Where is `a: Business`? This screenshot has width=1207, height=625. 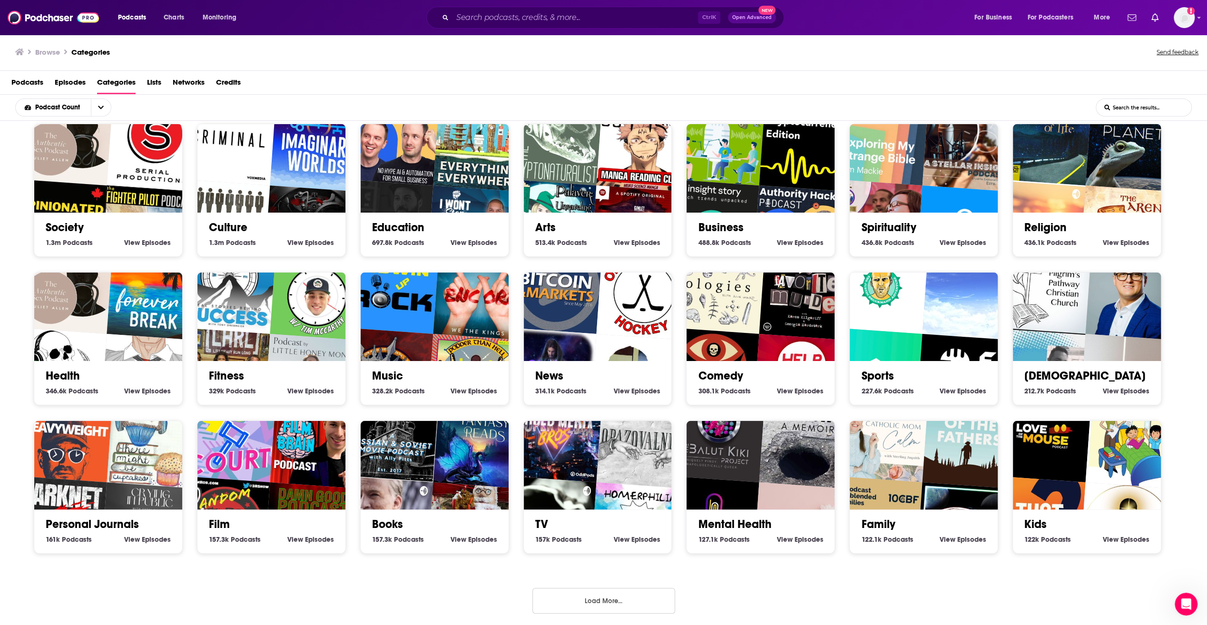
a: Business is located at coordinates (720, 227).